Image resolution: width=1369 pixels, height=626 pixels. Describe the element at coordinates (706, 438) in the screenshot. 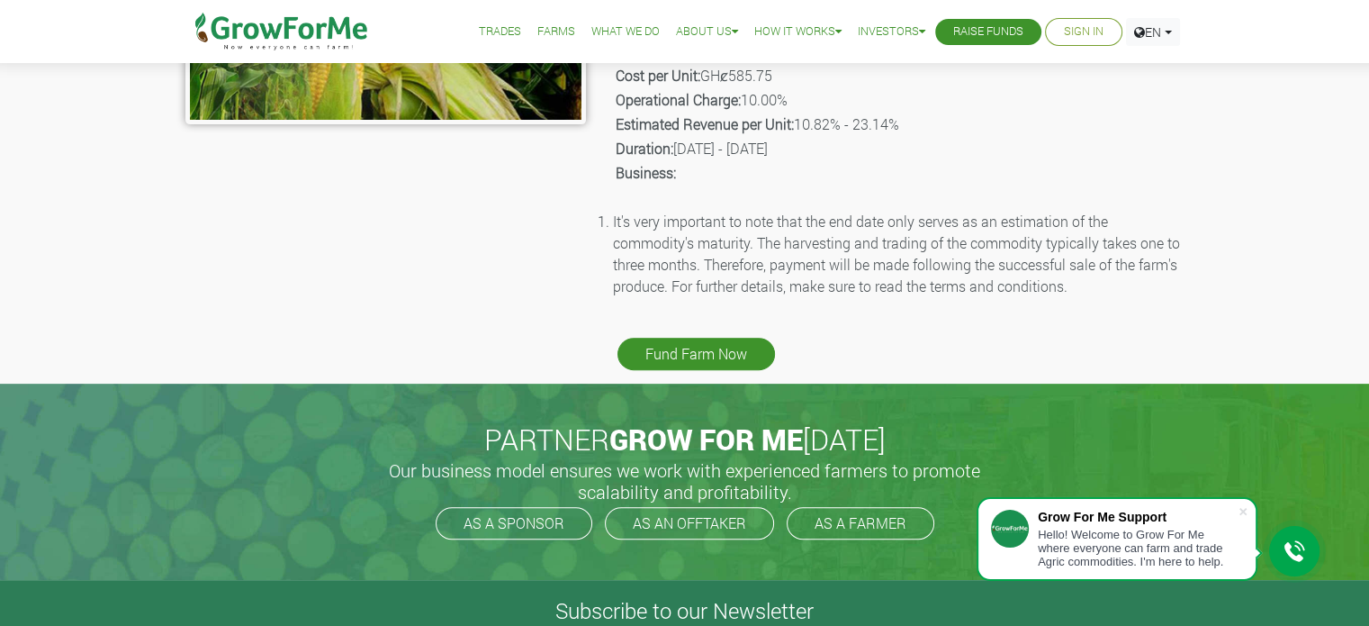

I see `span: GROW FOR ME` at that location.